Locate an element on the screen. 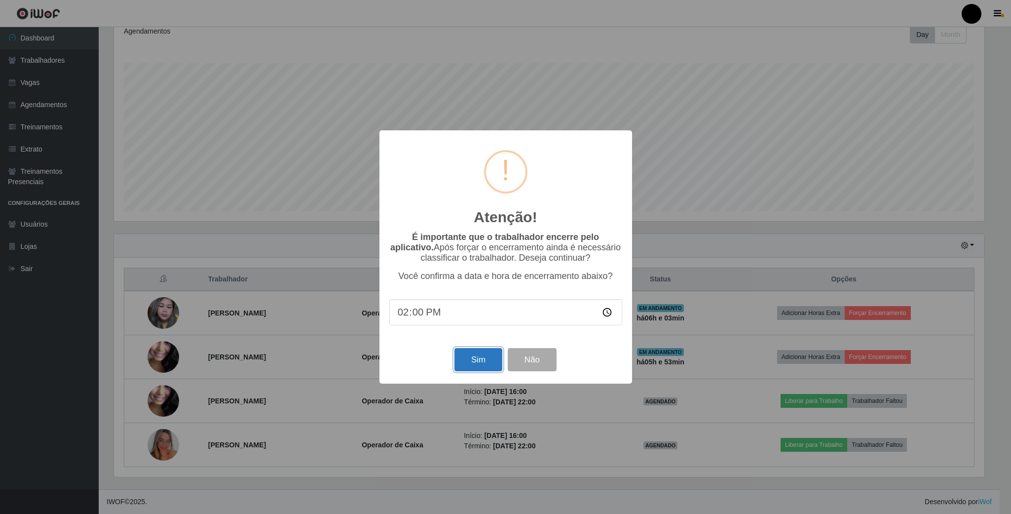  button: Sim is located at coordinates (478, 359).